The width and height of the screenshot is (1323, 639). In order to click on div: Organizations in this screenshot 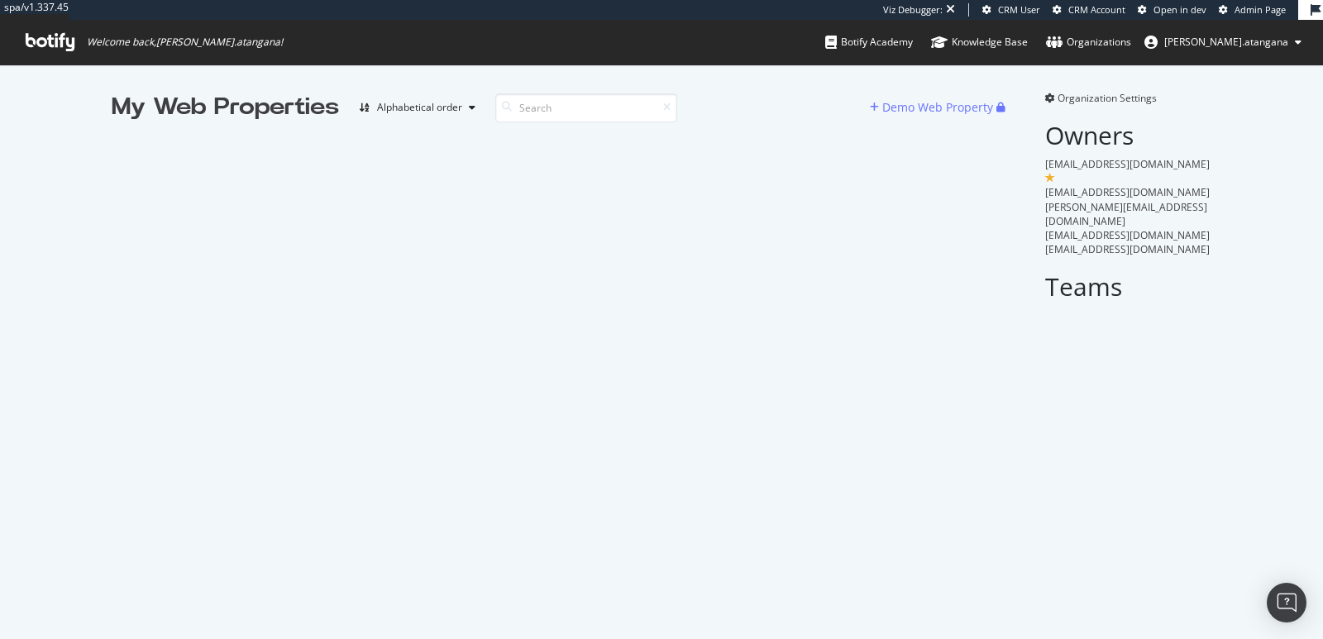, I will do `click(1088, 42)`.